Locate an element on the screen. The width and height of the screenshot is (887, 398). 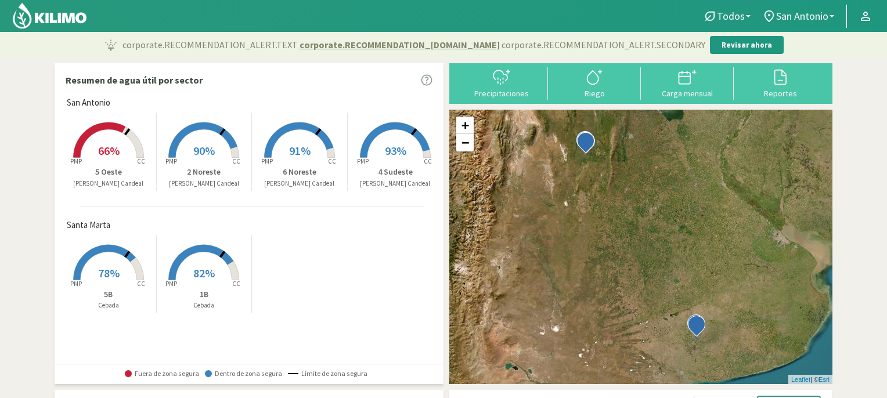
p: Resumen de agua útil por sector is located at coordinates (134, 80).